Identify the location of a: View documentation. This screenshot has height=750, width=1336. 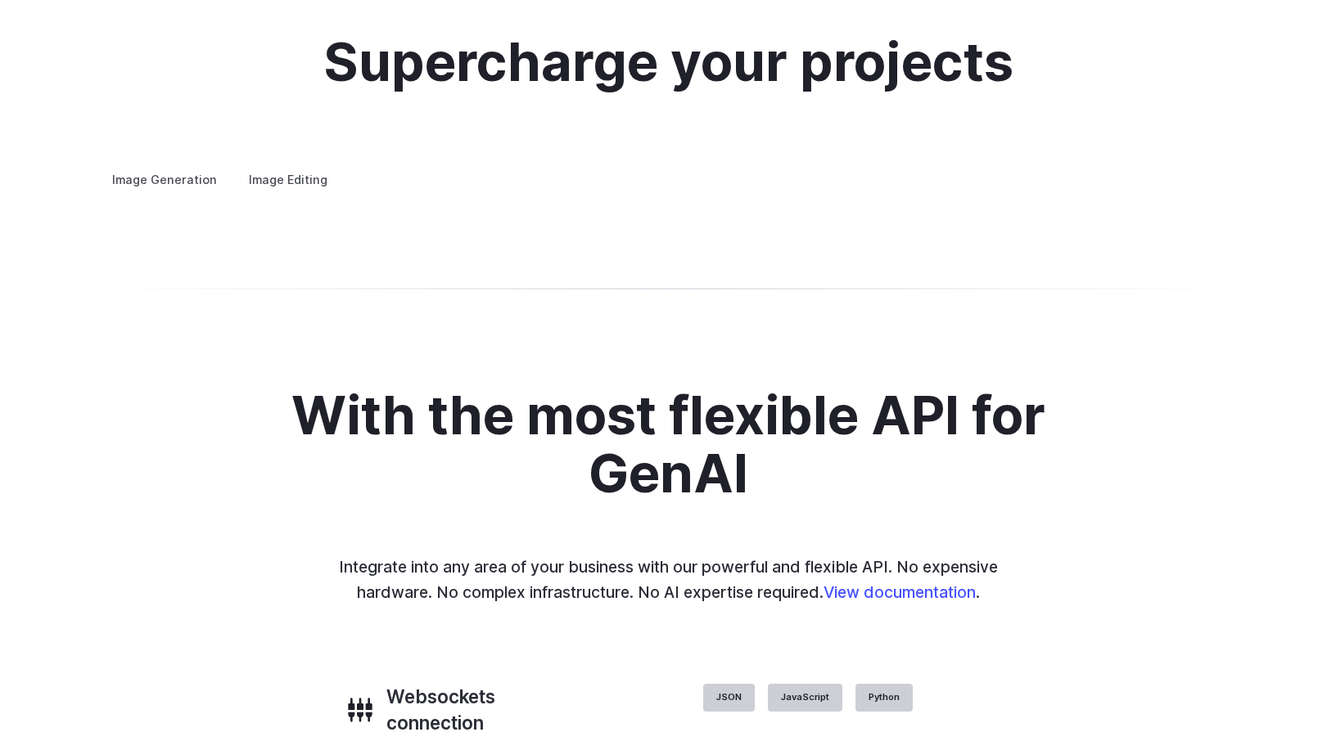
(899, 593).